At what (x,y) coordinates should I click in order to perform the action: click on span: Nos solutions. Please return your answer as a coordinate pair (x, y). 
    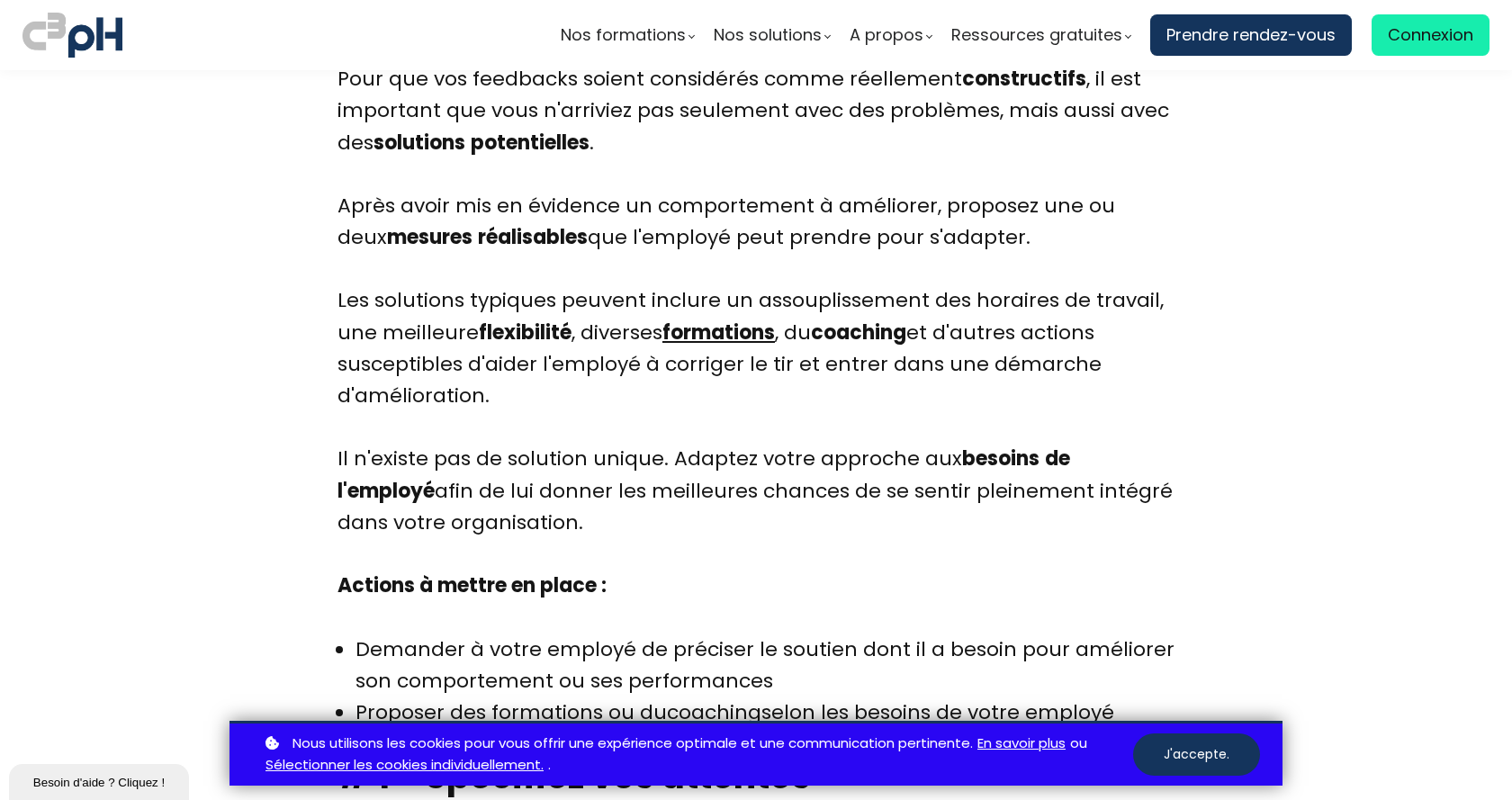
    Looking at the image, I should click on (767, 35).